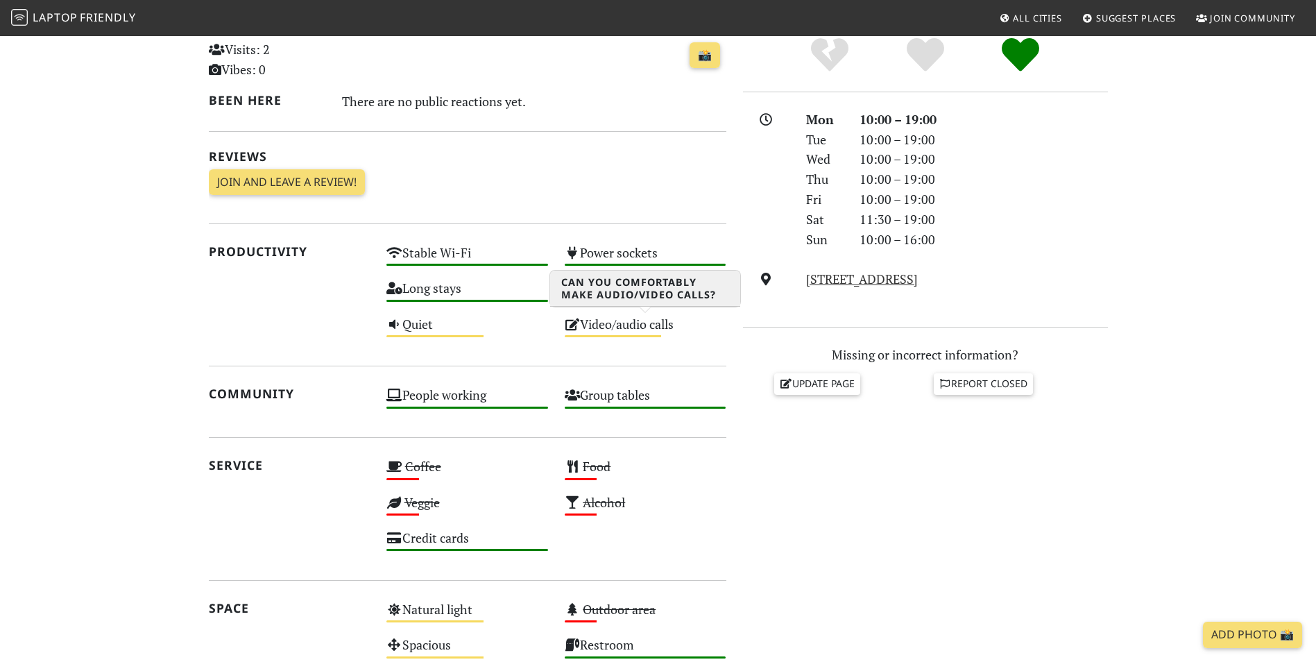 Image resolution: width=1316 pixels, height=662 pixels. I want to click on div: Group tables, so click(645, 401).